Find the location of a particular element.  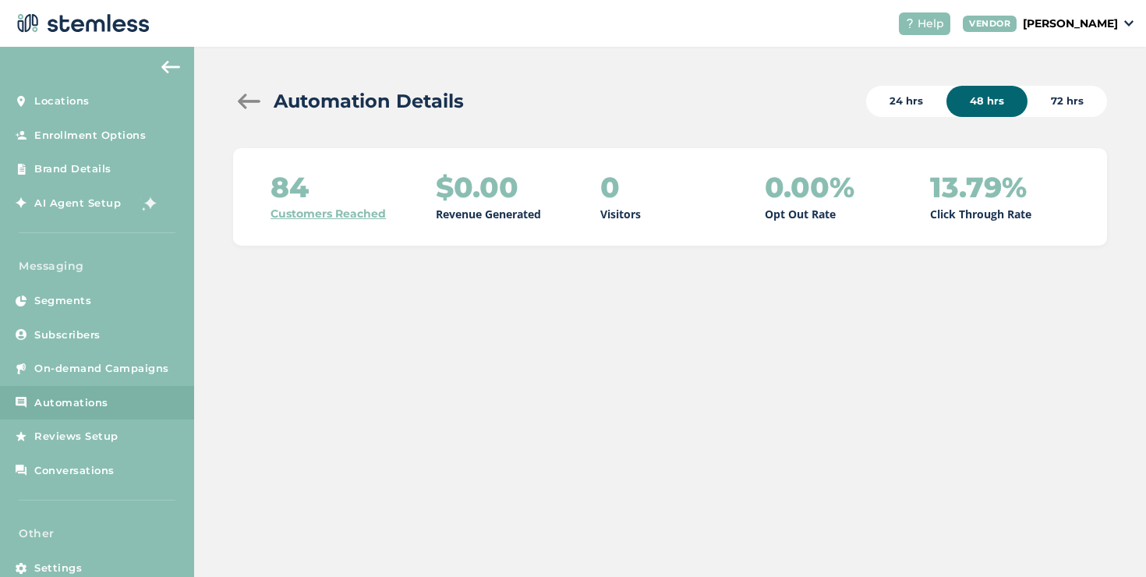

h2: Automation Details is located at coordinates (369, 101).